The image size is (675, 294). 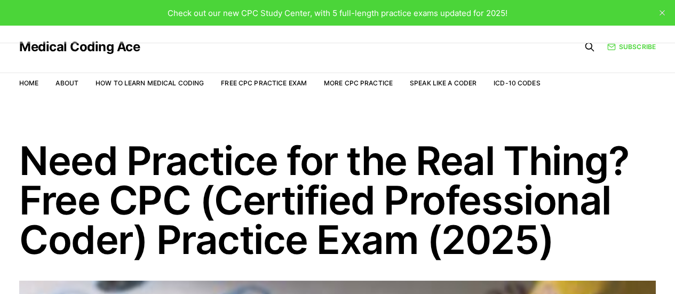 I want to click on a: Subscribe, so click(x=631, y=46).